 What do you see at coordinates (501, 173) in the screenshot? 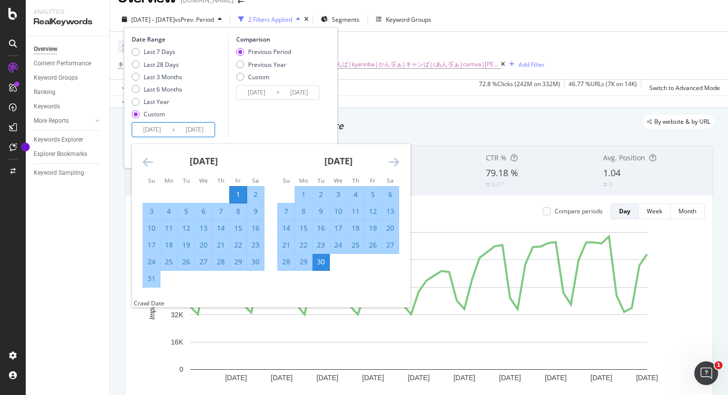
I see `span: 79.18 %` at bounding box center [501, 173].